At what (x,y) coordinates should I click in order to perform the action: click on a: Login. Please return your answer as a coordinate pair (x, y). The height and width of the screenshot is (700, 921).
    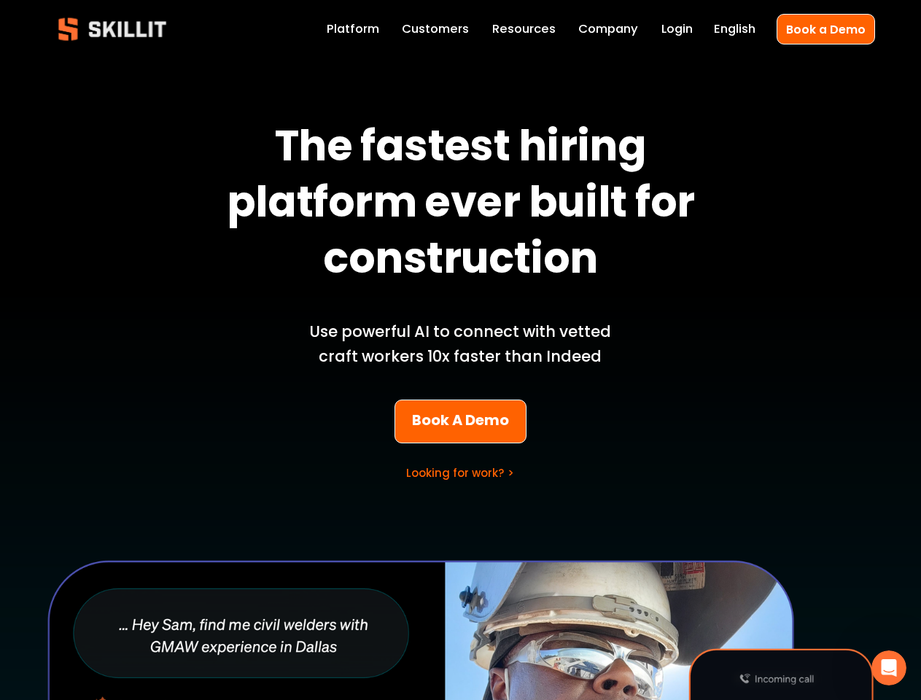
    Looking at the image, I should click on (676, 29).